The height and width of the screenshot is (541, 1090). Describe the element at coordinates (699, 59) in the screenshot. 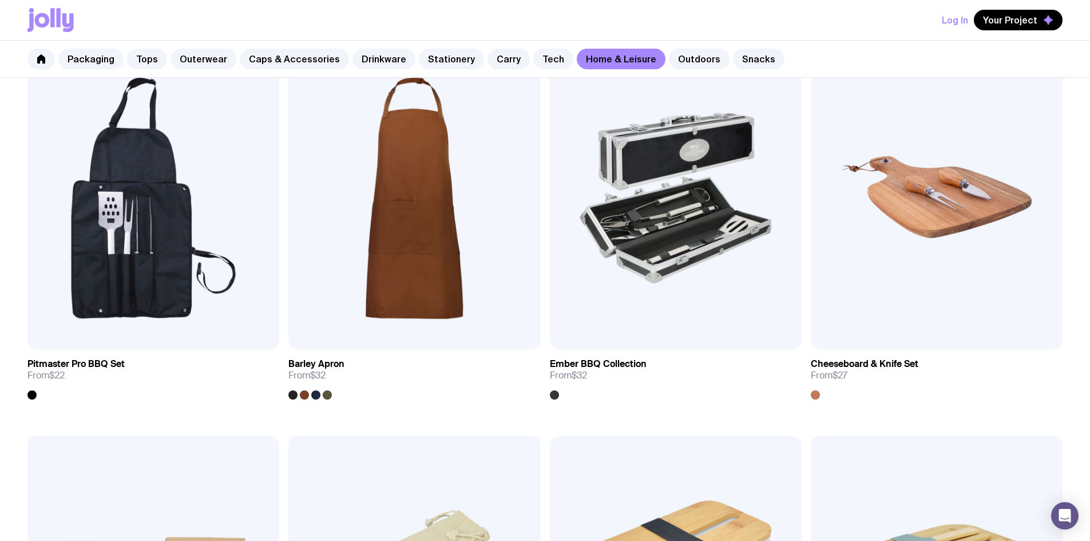

I see `a: Outdoors` at that location.